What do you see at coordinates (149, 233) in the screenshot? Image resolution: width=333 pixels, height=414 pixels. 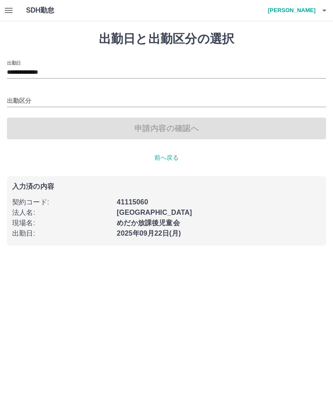 I see `b: 2025年09月22日(月)` at bounding box center [149, 233].